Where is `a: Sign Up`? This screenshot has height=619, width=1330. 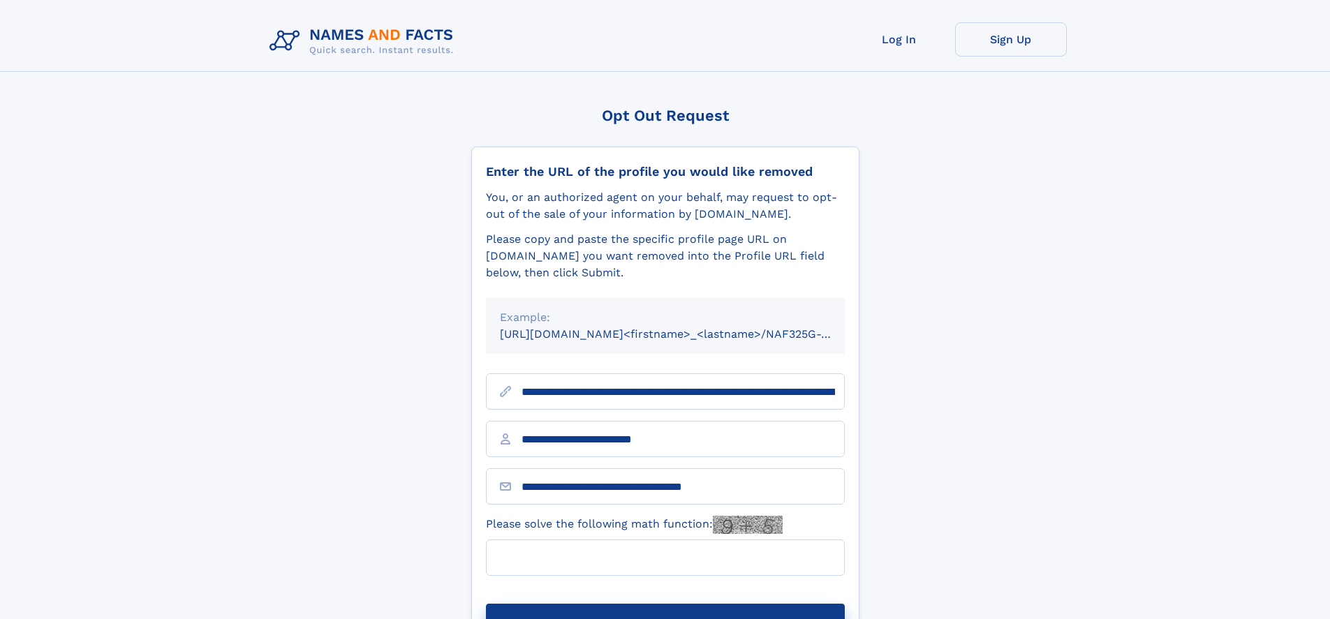
a: Sign Up is located at coordinates (1011, 39).